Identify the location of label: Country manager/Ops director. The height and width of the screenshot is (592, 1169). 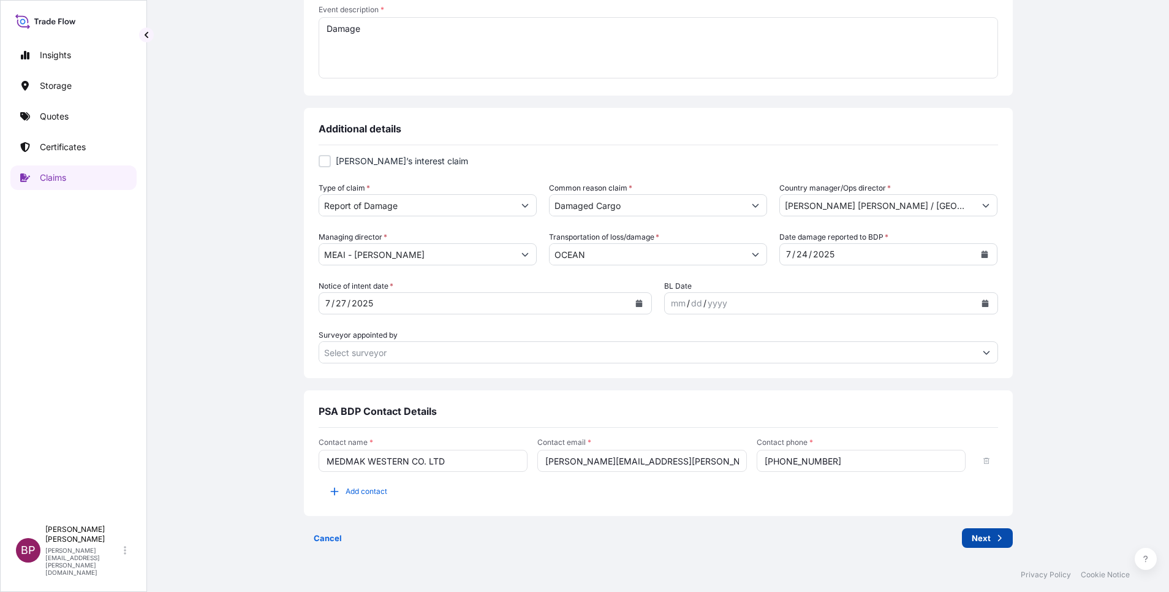
(835, 188).